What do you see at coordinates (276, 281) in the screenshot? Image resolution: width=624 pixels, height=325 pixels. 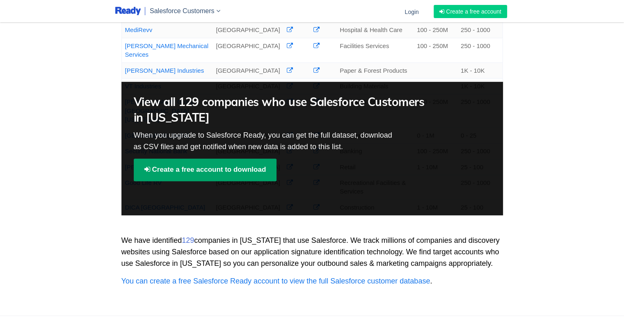 I see `a: You can create a free Salesforce Ready account to view the full Salesforce customer database` at bounding box center [276, 281].